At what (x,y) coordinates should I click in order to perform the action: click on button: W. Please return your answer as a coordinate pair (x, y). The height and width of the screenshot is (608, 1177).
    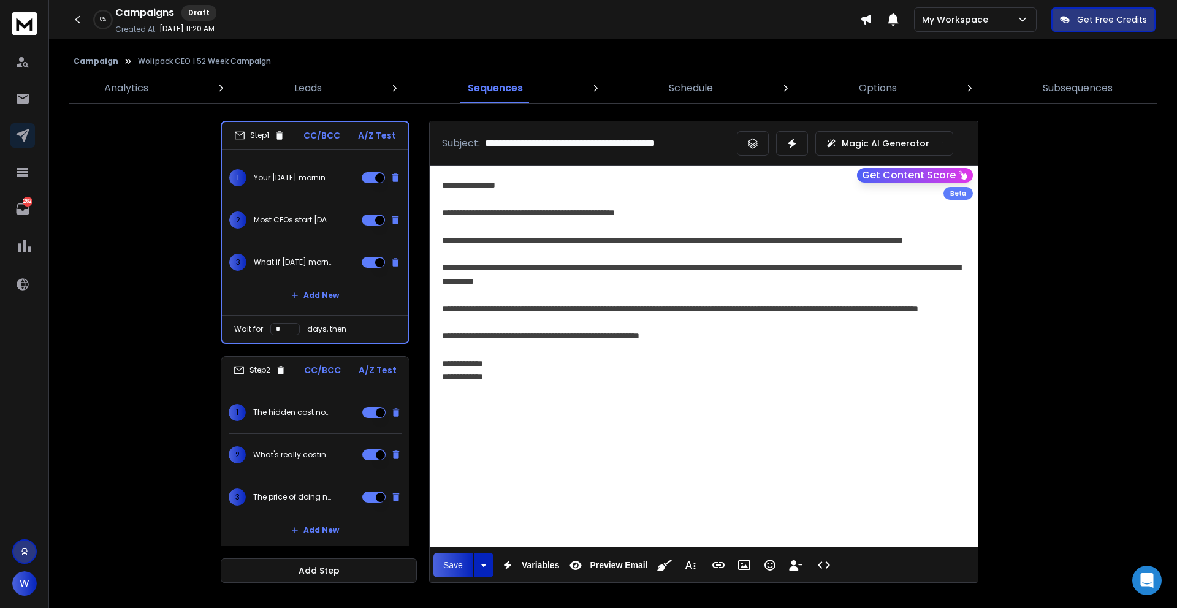
    Looking at the image, I should click on (25, 584).